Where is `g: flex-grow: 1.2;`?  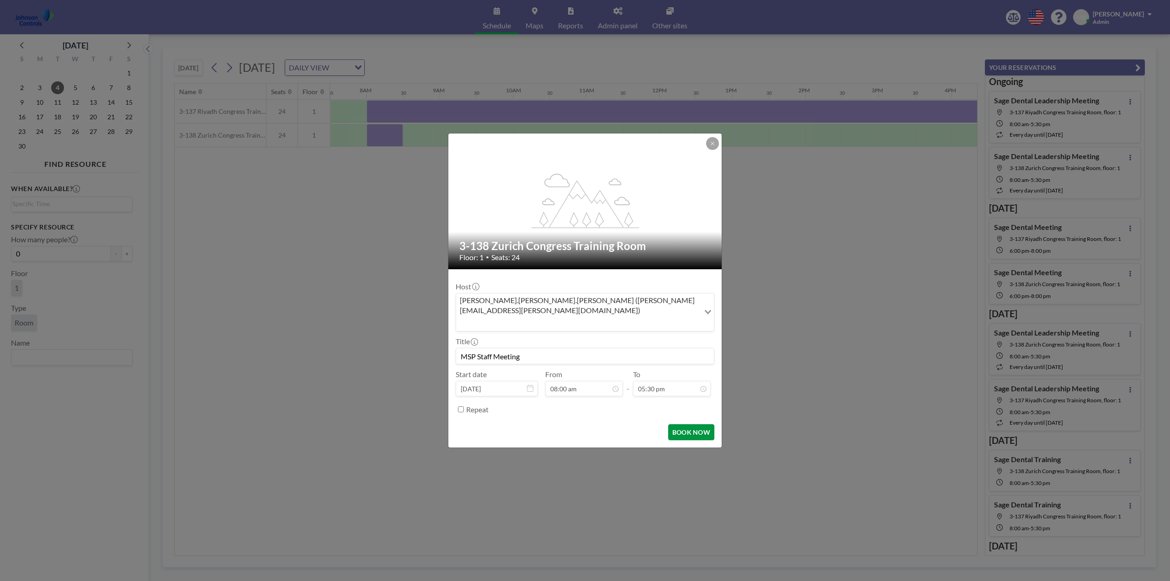
g: flex-grow: 1.2; is located at coordinates (585, 200).